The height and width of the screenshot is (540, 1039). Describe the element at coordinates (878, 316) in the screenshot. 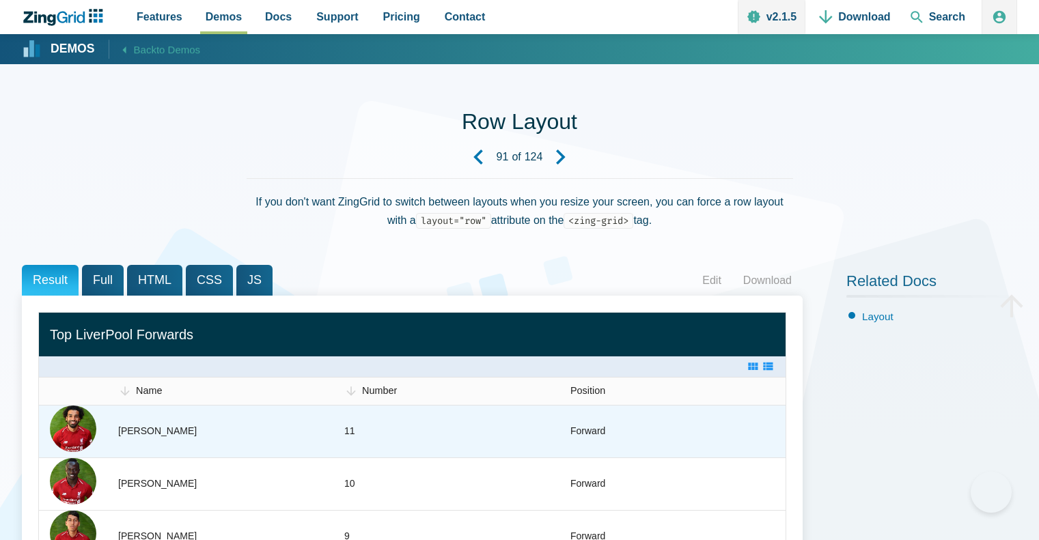

I see `a: Layout` at that location.